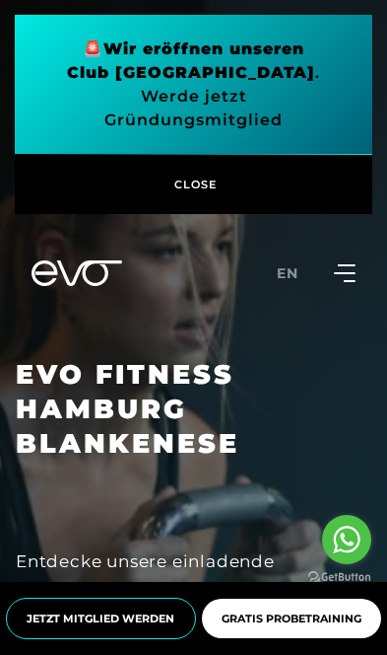 The image size is (387, 655). Describe the element at coordinates (193, 184) in the screenshot. I see `button: CLOSE` at that location.